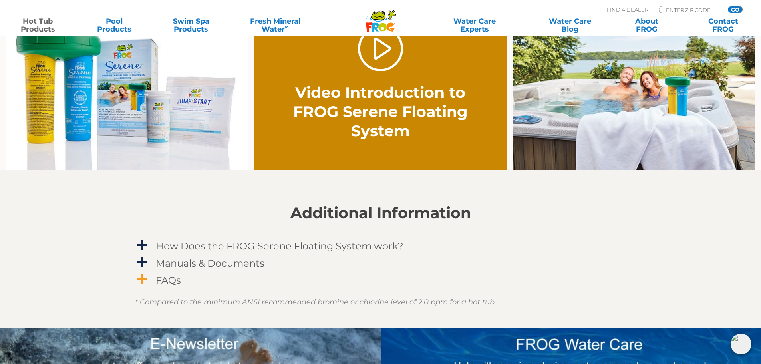 This screenshot has height=364, width=761. Describe the element at coordinates (628, 10) in the screenshot. I see `p: Find A Dealer` at that location.